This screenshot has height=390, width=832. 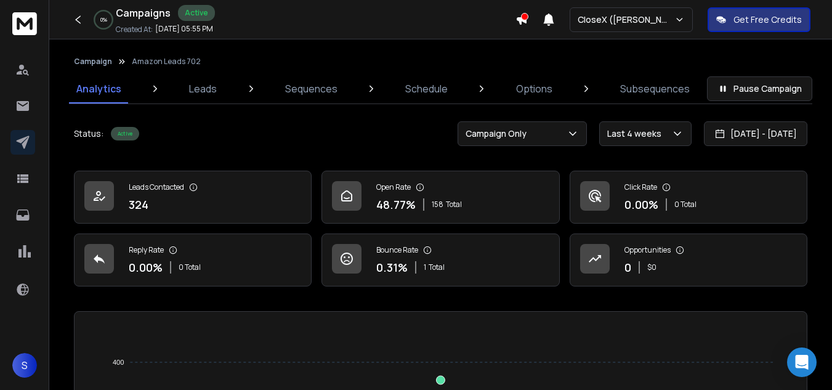 I want to click on p: Leads, so click(x=203, y=89).